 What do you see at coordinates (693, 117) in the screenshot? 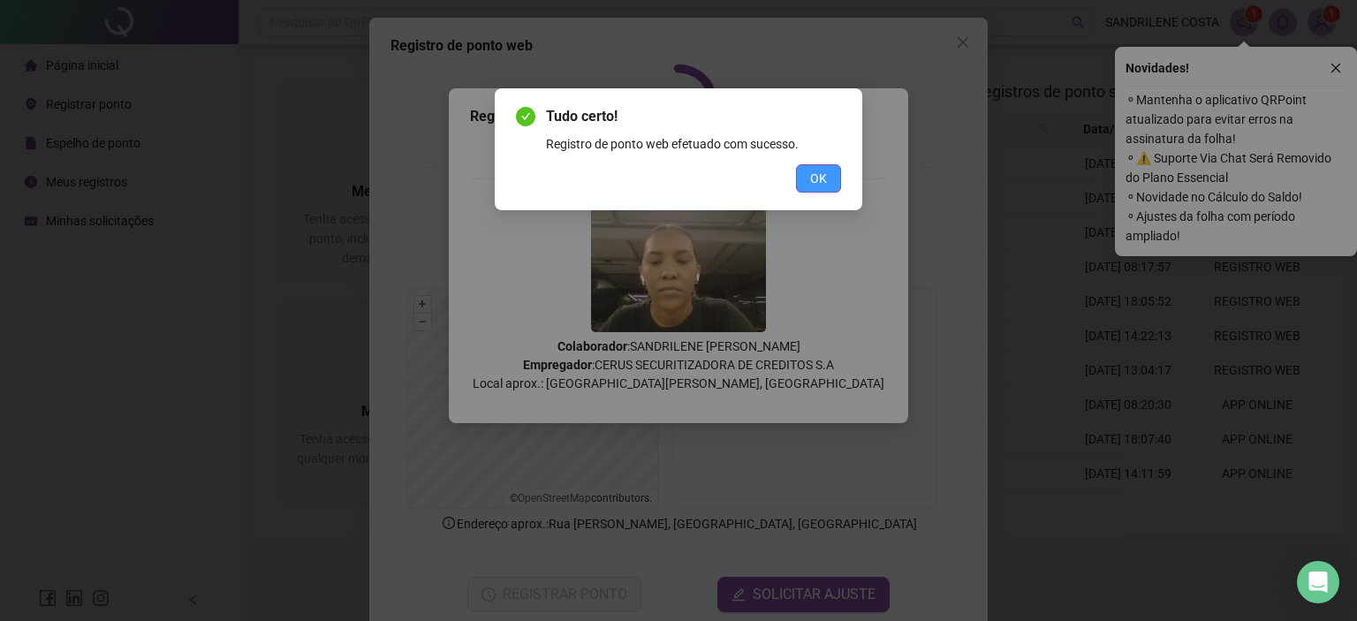
I see `span: Tudo certo!` at bounding box center [693, 117].